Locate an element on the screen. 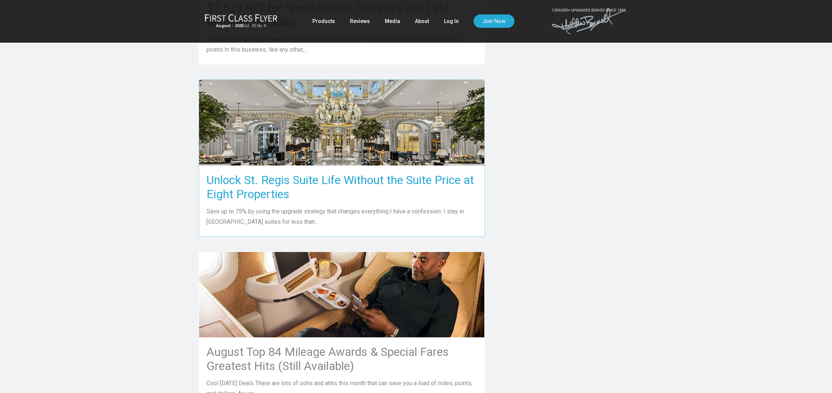  a: Reviews is located at coordinates (360, 21).